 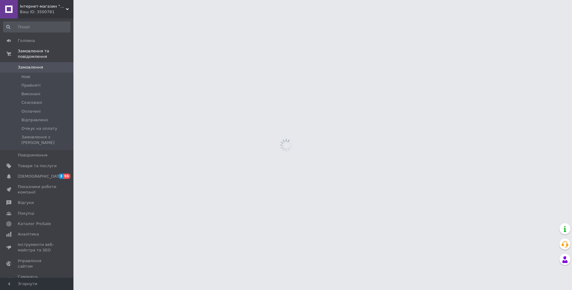 I want to click on span: Управління сайтом, so click(x=37, y=263).